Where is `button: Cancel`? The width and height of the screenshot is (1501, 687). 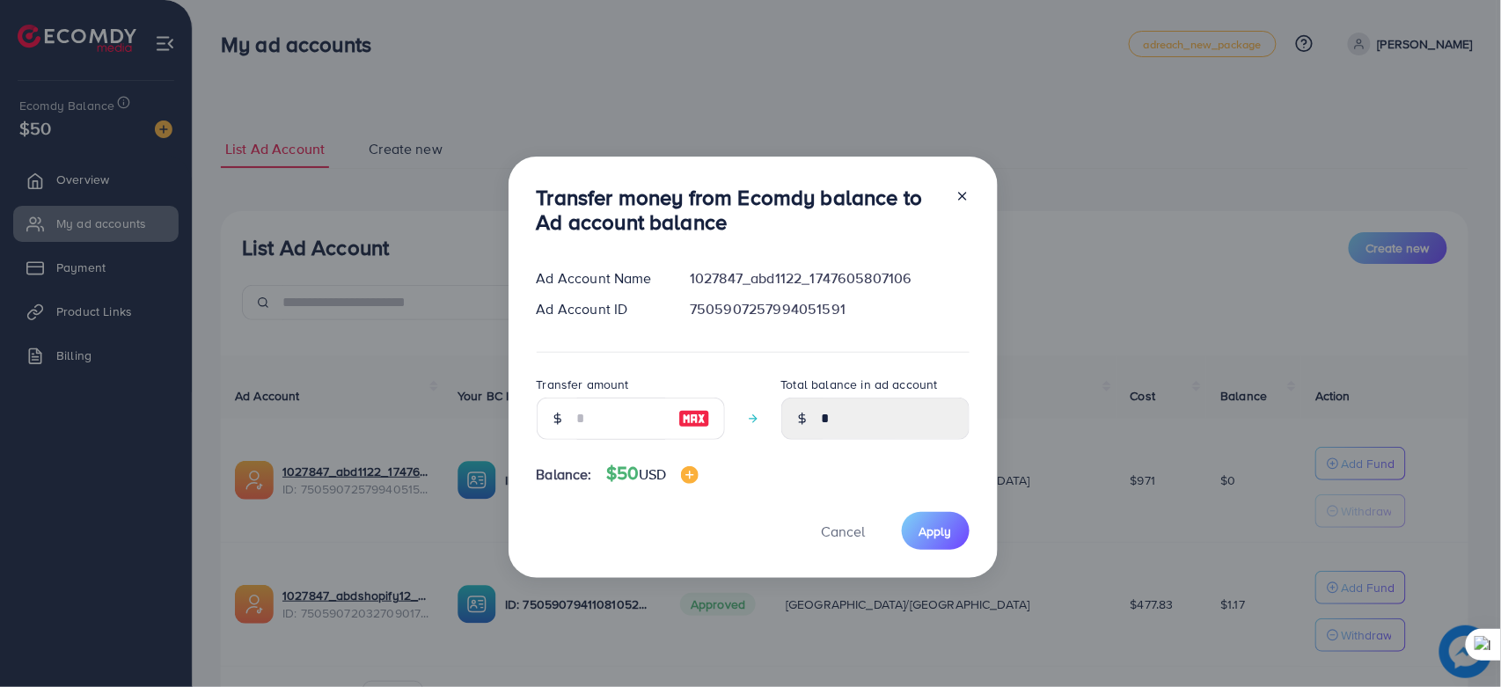 button: Cancel is located at coordinates (844, 531).